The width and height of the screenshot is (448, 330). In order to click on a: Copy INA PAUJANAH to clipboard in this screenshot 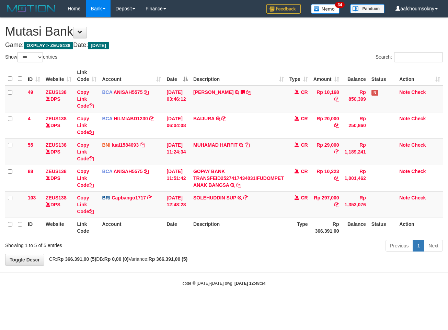, I will do `click(248, 92)`.